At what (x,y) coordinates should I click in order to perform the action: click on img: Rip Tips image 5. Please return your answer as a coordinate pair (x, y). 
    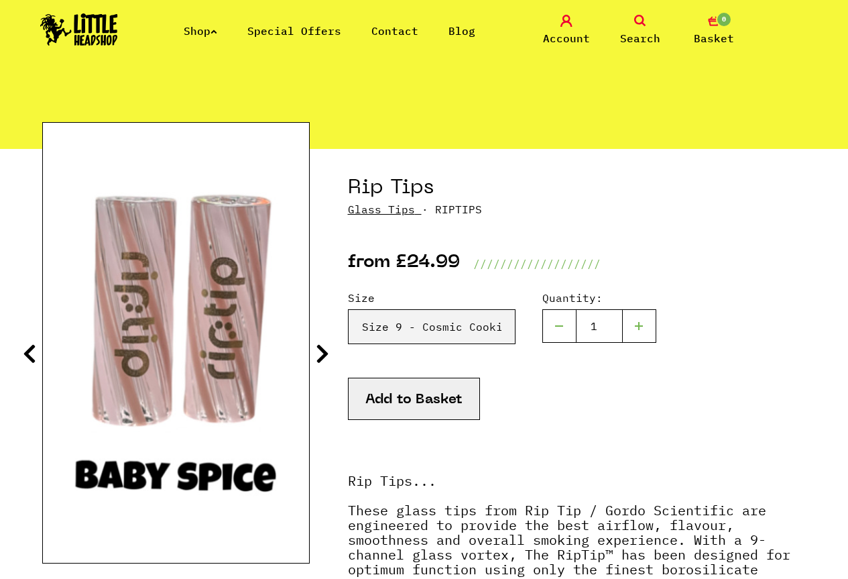
    Looking at the image, I should click on (176, 343).